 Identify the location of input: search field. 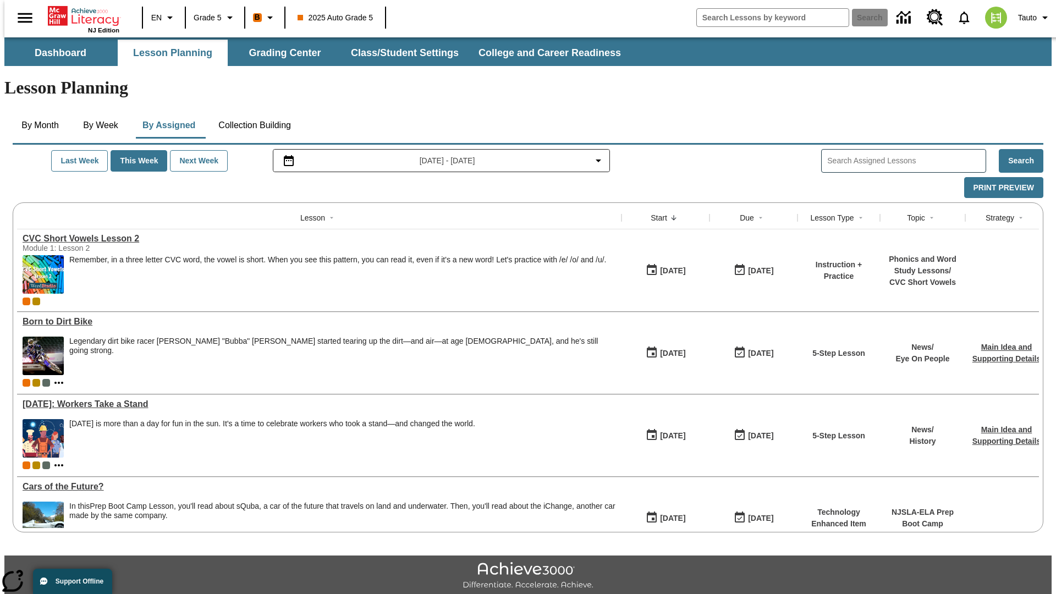
(773, 18).